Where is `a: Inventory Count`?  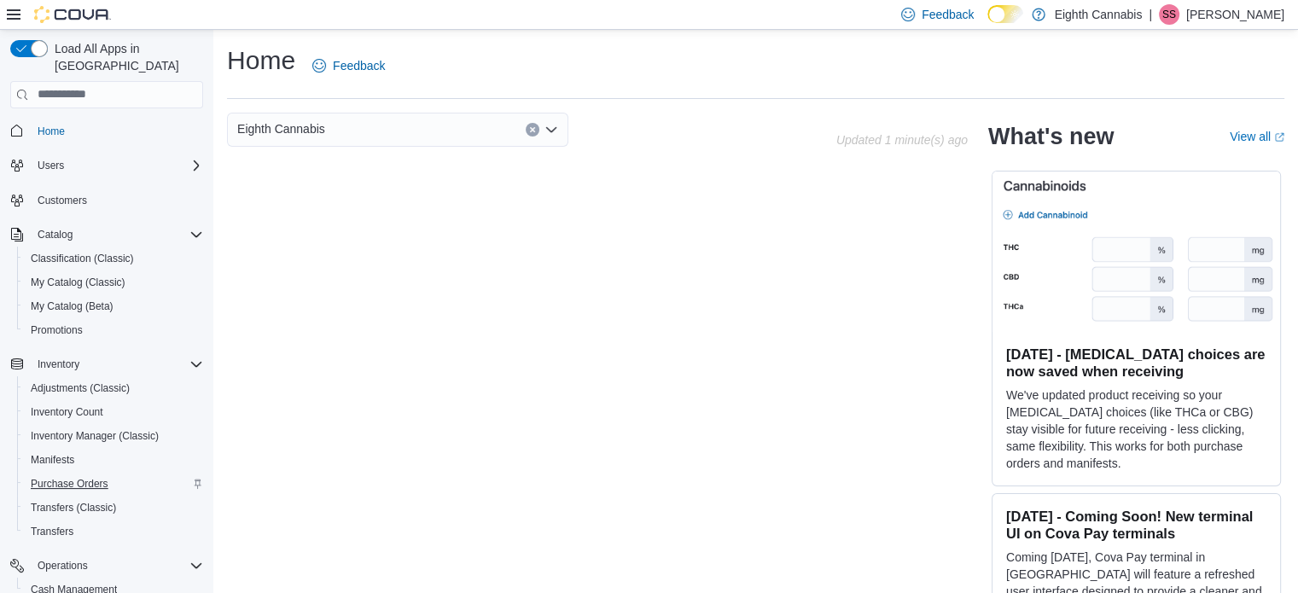 a: Inventory Count is located at coordinates (67, 412).